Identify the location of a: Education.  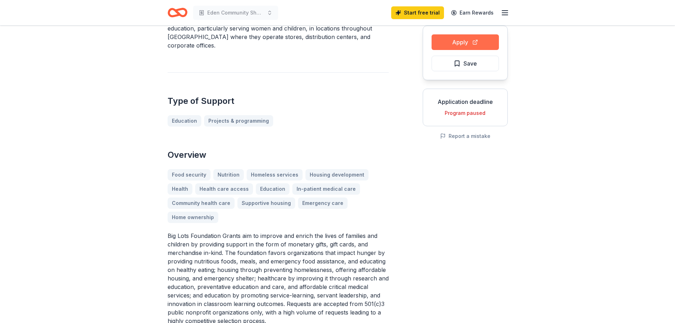
(184, 121).